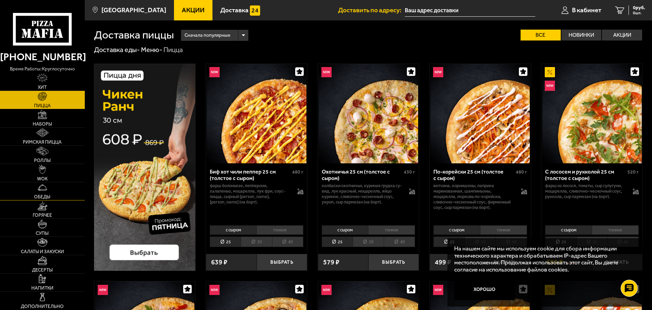  Describe the element at coordinates (368, 114) in the screenshot. I see `img: Охотничья 25 см (толстое с сыром)` at that location.